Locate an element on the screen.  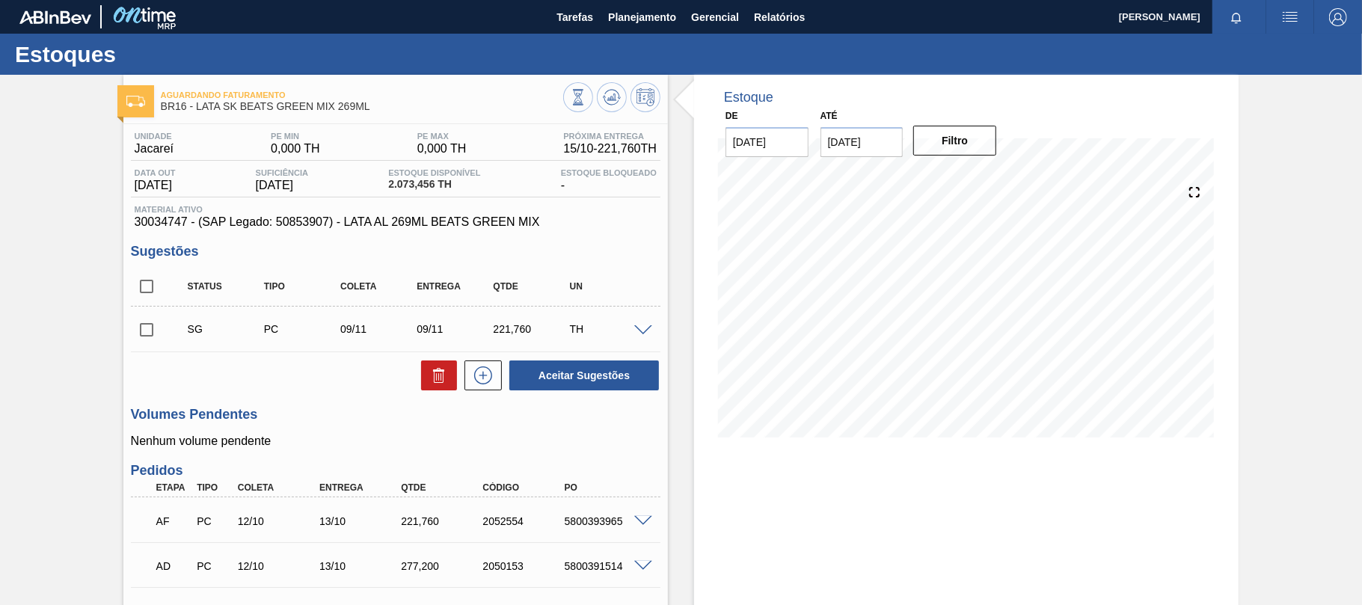
div: Código is located at coordinates (524, 488).